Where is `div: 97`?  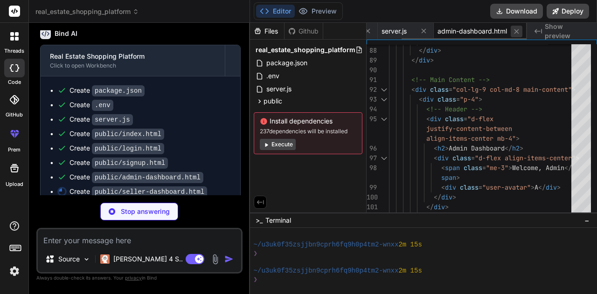 div: 97 is located at coordinates (372, 158).